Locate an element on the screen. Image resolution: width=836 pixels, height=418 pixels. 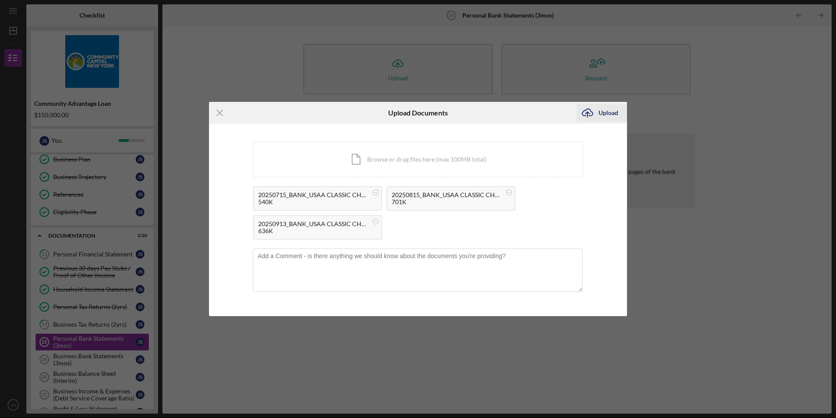
div: 20250913_BANK_USAA CLASSIC CHECKING_6397.pdf is located at coordinates (313, 224).